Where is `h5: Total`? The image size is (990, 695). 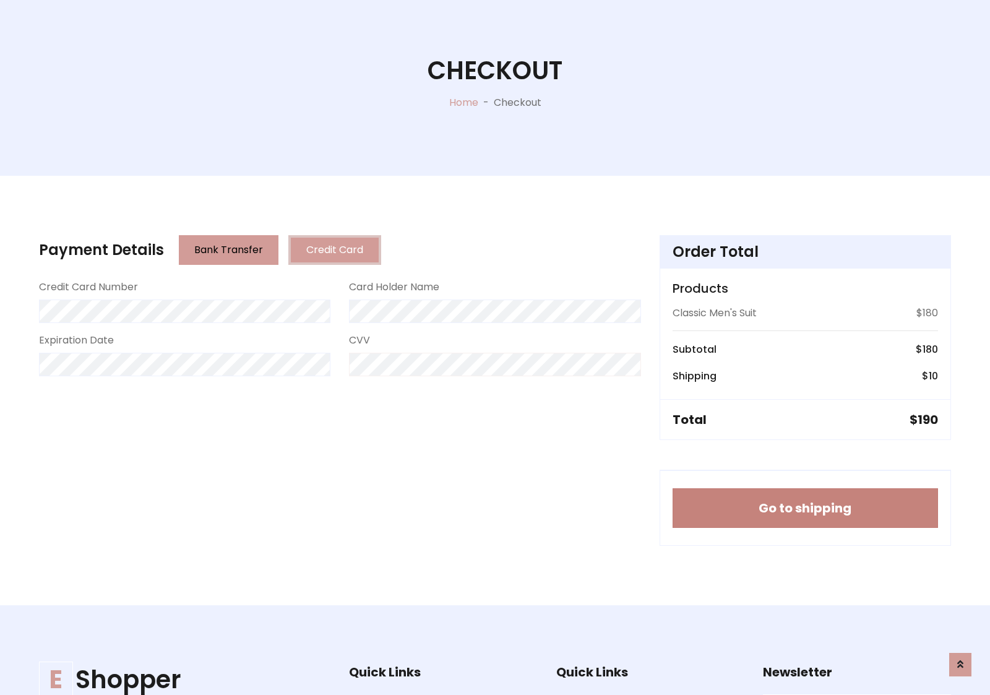 h5: Total is located at coordinates (689, 419).